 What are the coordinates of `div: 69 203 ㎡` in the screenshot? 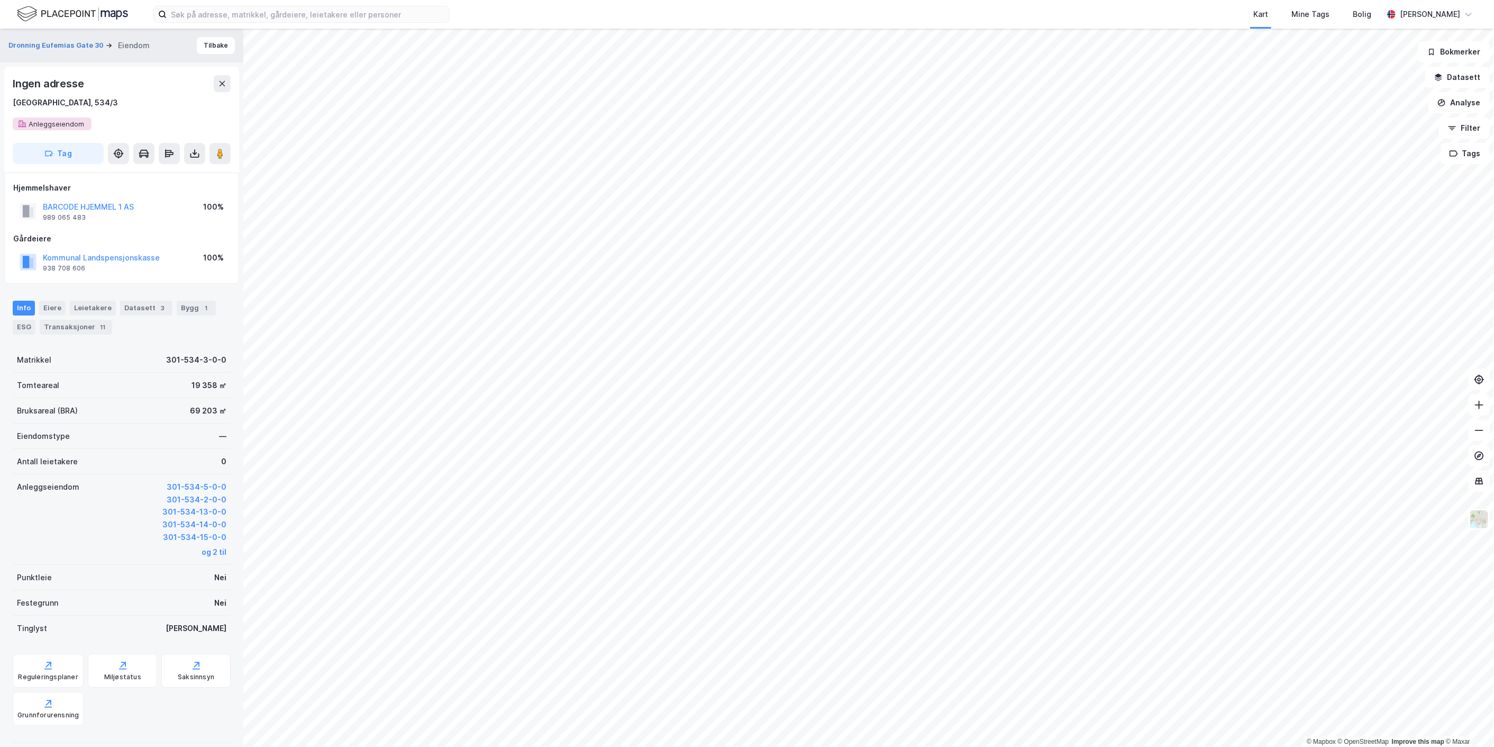 It's located at (208, 411).